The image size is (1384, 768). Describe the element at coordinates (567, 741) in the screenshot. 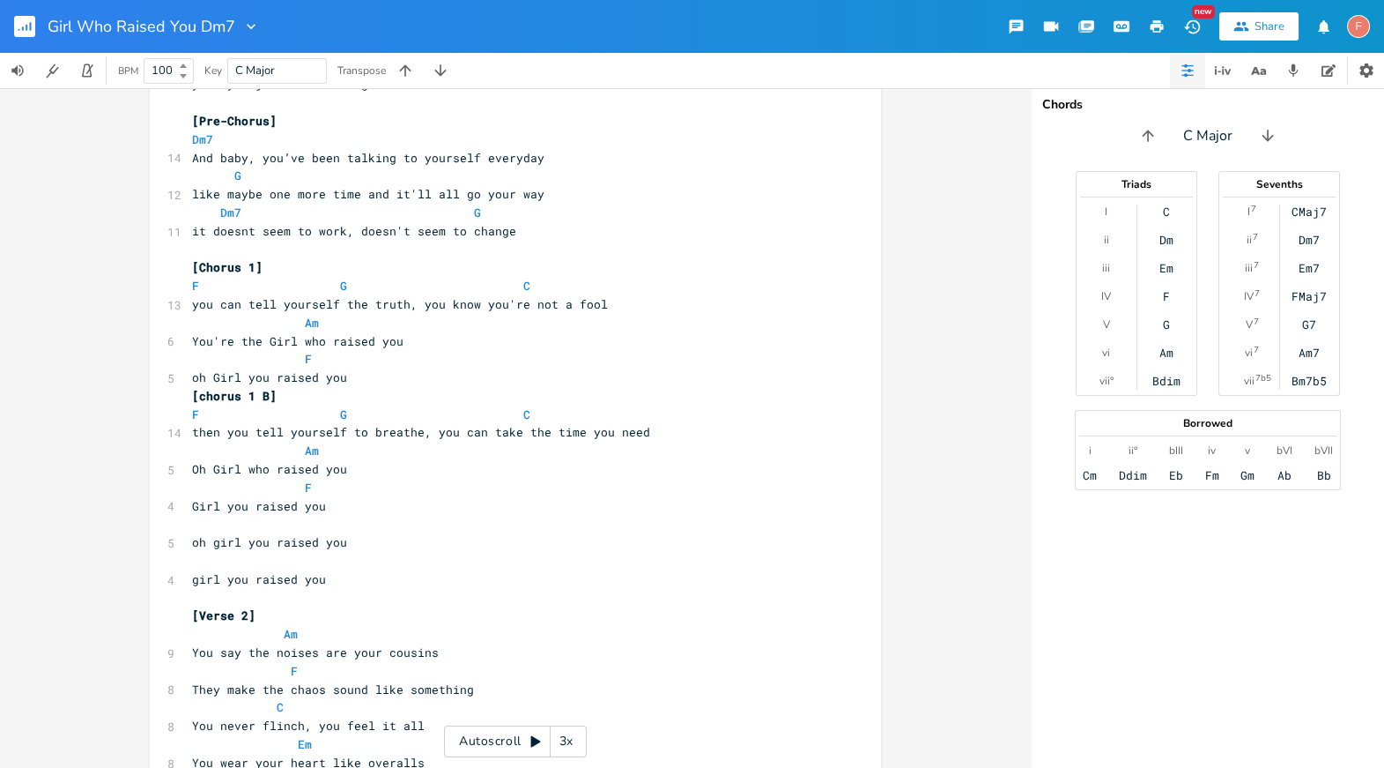

I see `div: 3x` at that location.